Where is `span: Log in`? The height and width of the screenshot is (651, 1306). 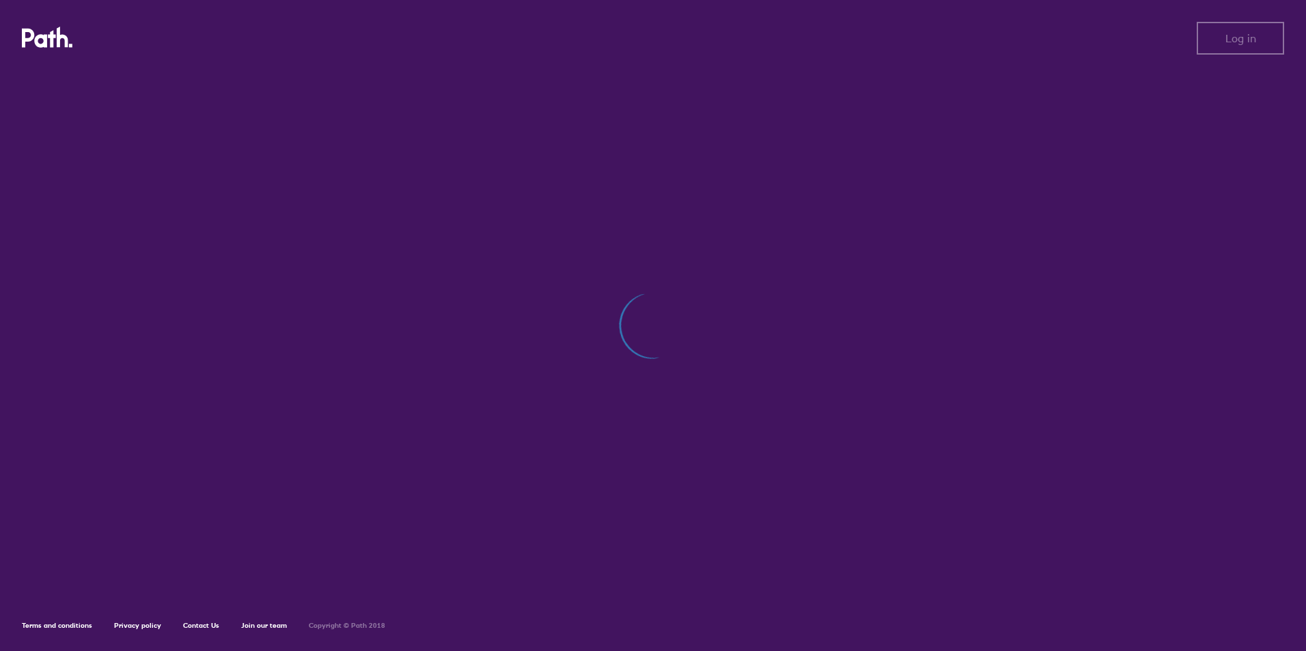 span: Log in is located at coordinates (1240, 38).